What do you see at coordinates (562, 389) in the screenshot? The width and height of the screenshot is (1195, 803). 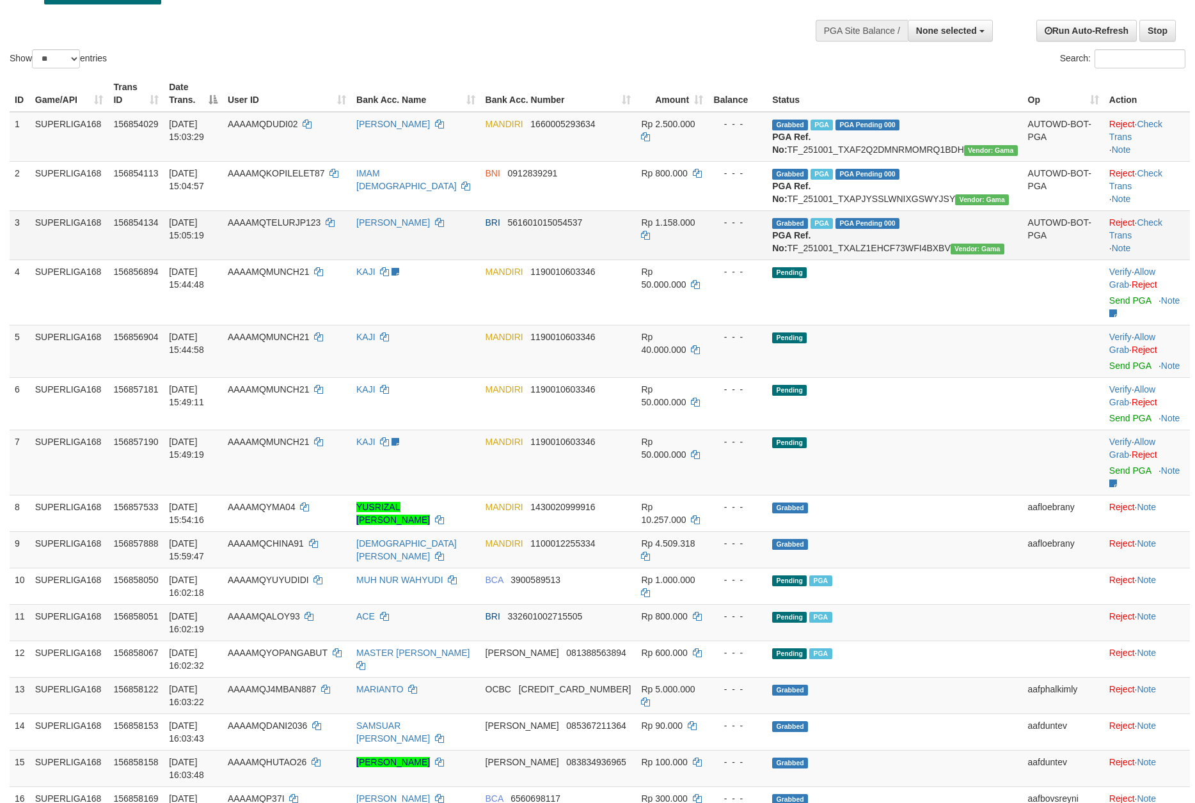 I see `span: Copy 1190010603346 to clipboard` at bounding box center [562, 389].